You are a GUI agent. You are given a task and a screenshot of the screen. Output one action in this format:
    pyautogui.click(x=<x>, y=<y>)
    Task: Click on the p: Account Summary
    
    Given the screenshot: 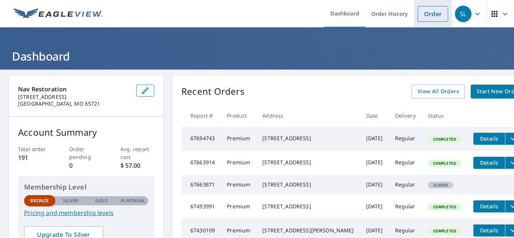 What is the action you would take?
    pyautogui.click(x=86, y=133)
    